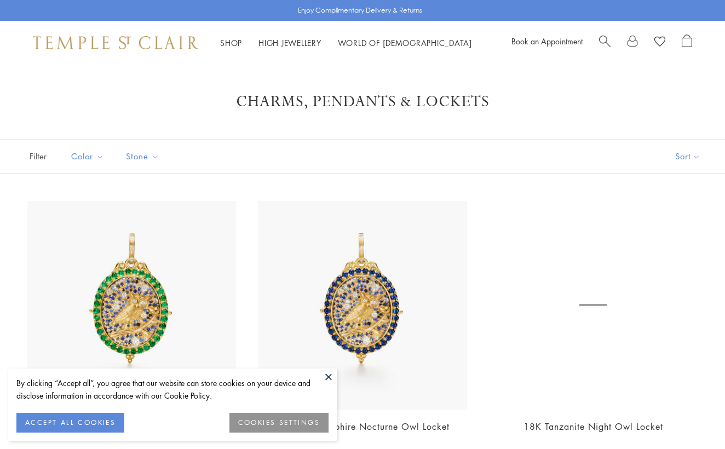 This screenshot has width=725, height=449. Describe the element at coordinates (231, 43) in the screenshot. I see `a: ShopShop` at that location.